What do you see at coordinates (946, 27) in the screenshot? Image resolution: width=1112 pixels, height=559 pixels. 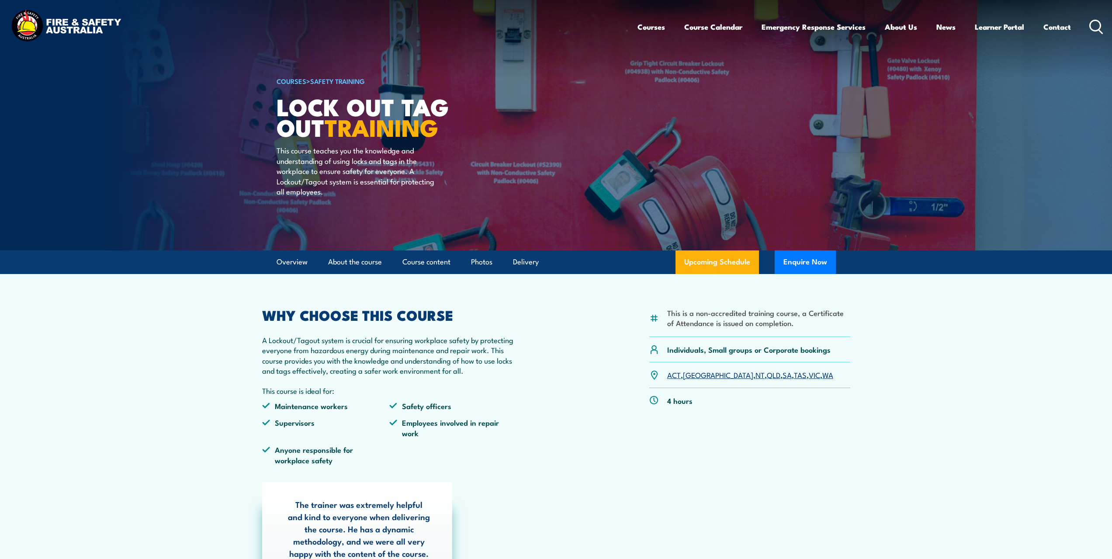 I see `a: News` at bounding box center [946, 27].